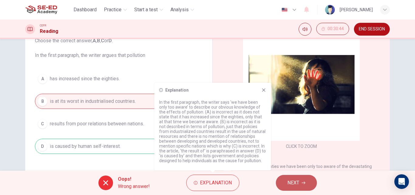 The image size is (415, 195). What do you see at coordinates (305, 29) in the screenshot?
I see `div: Mute` at bounding box center [305, 29].